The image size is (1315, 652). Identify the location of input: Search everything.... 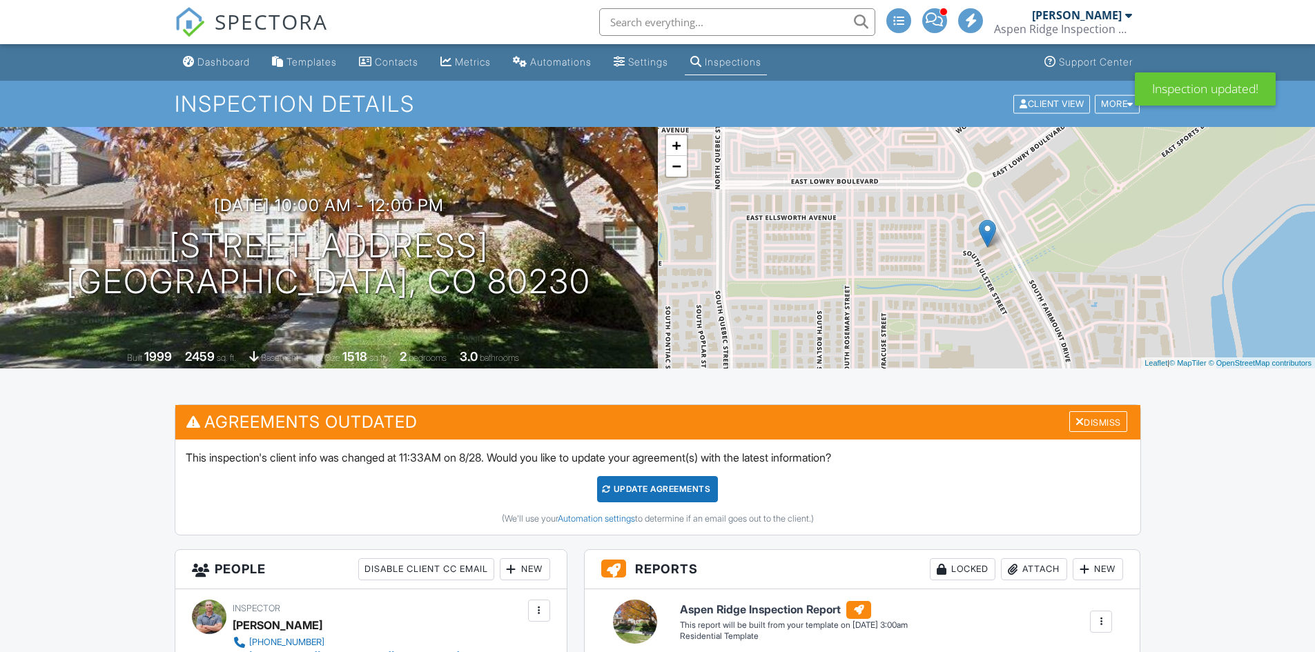
(737, 22).